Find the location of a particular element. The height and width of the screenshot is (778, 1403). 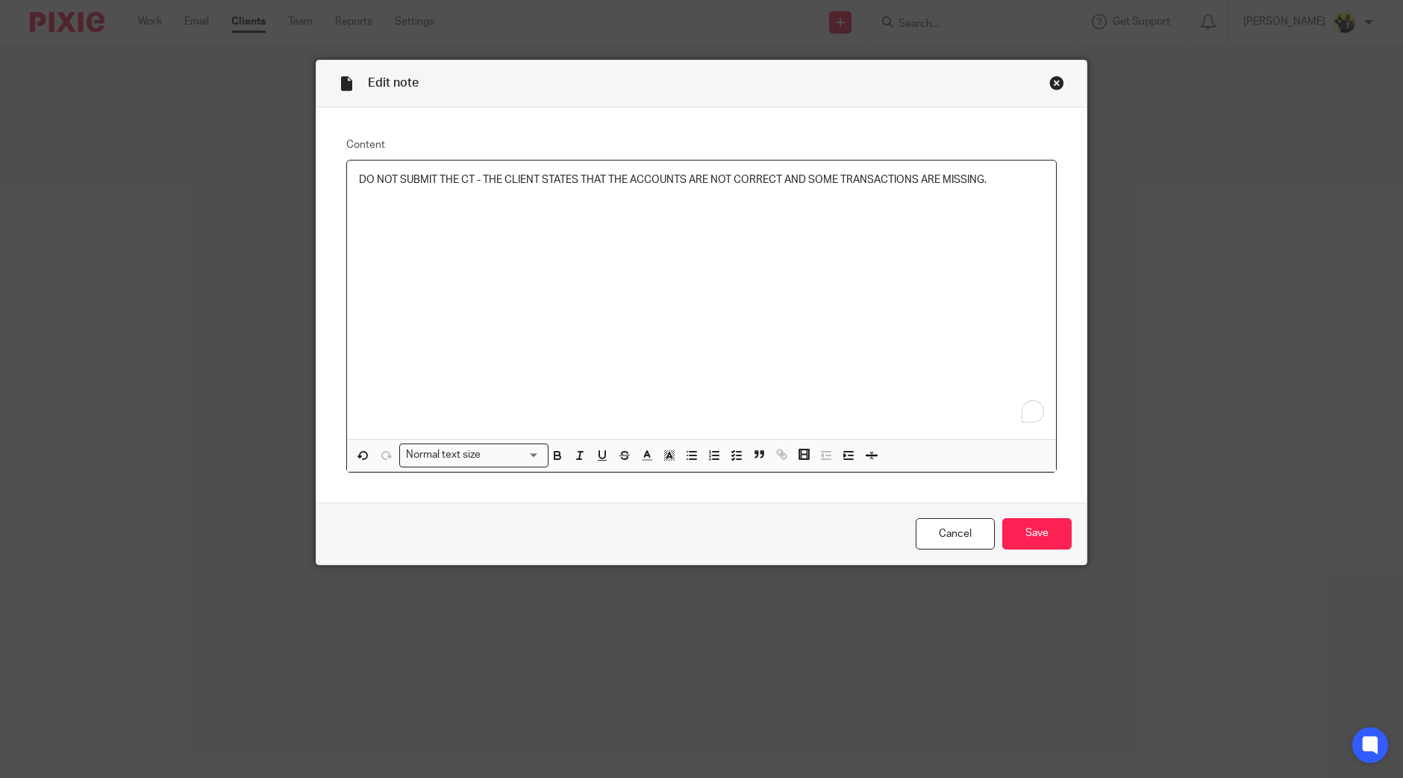

input: Save is located at coordinates (1037, 534).